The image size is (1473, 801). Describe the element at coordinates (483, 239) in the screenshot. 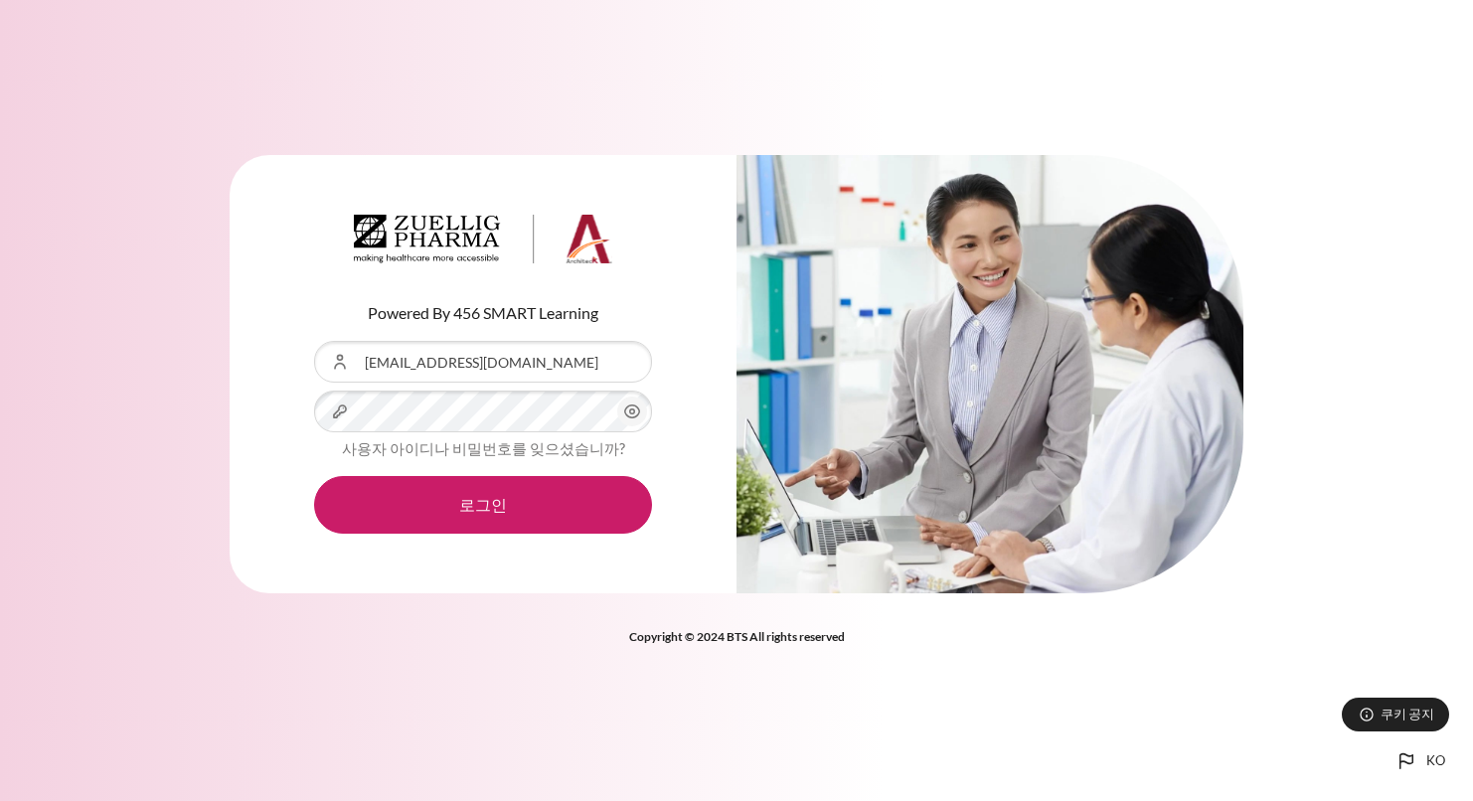

I see `img: Architeck` at that location.